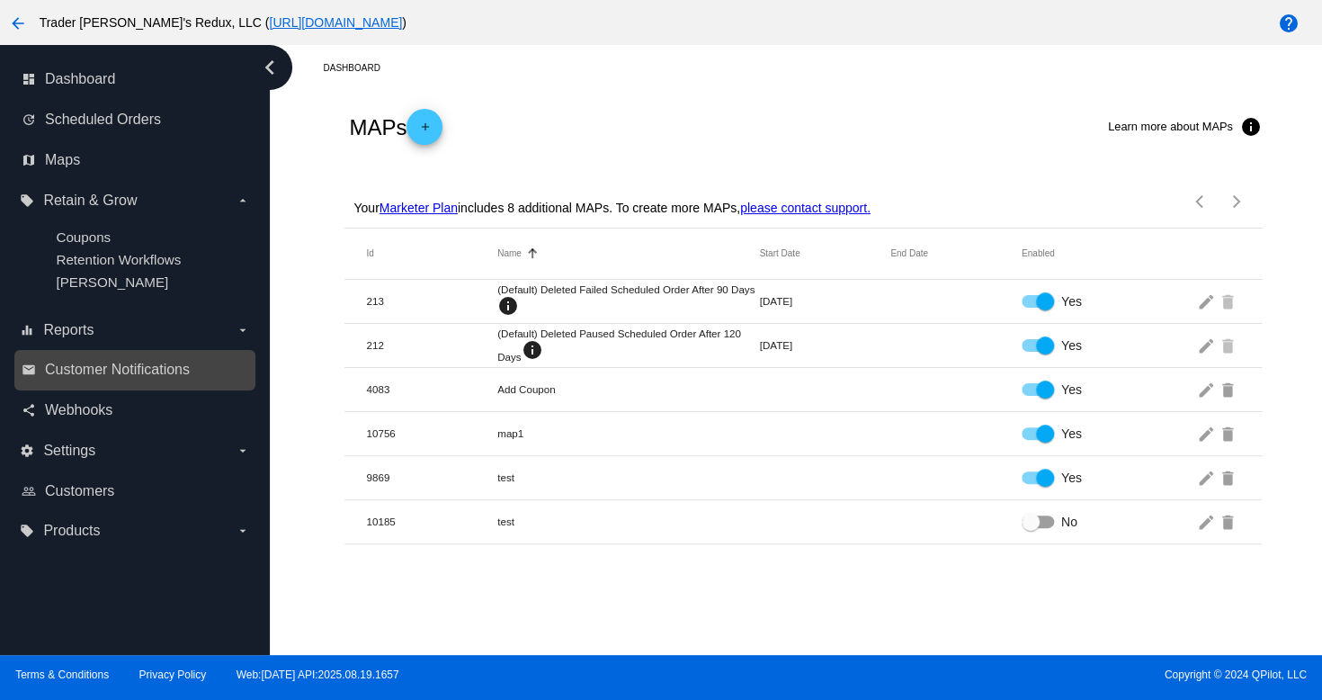  Describe the element at coordinates (1069, 522) in the screenshot. I see `span: No` at that location.